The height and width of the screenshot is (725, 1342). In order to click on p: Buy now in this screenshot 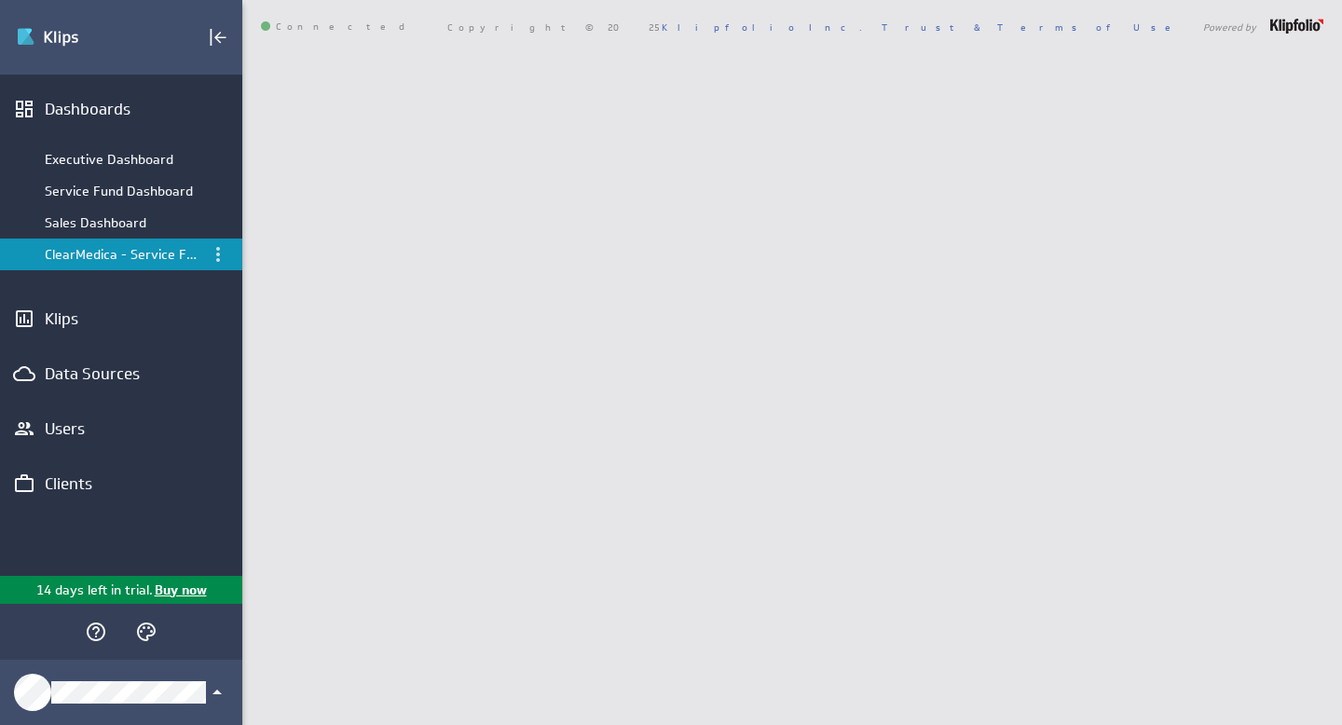, I will do `click(180, 590)`.